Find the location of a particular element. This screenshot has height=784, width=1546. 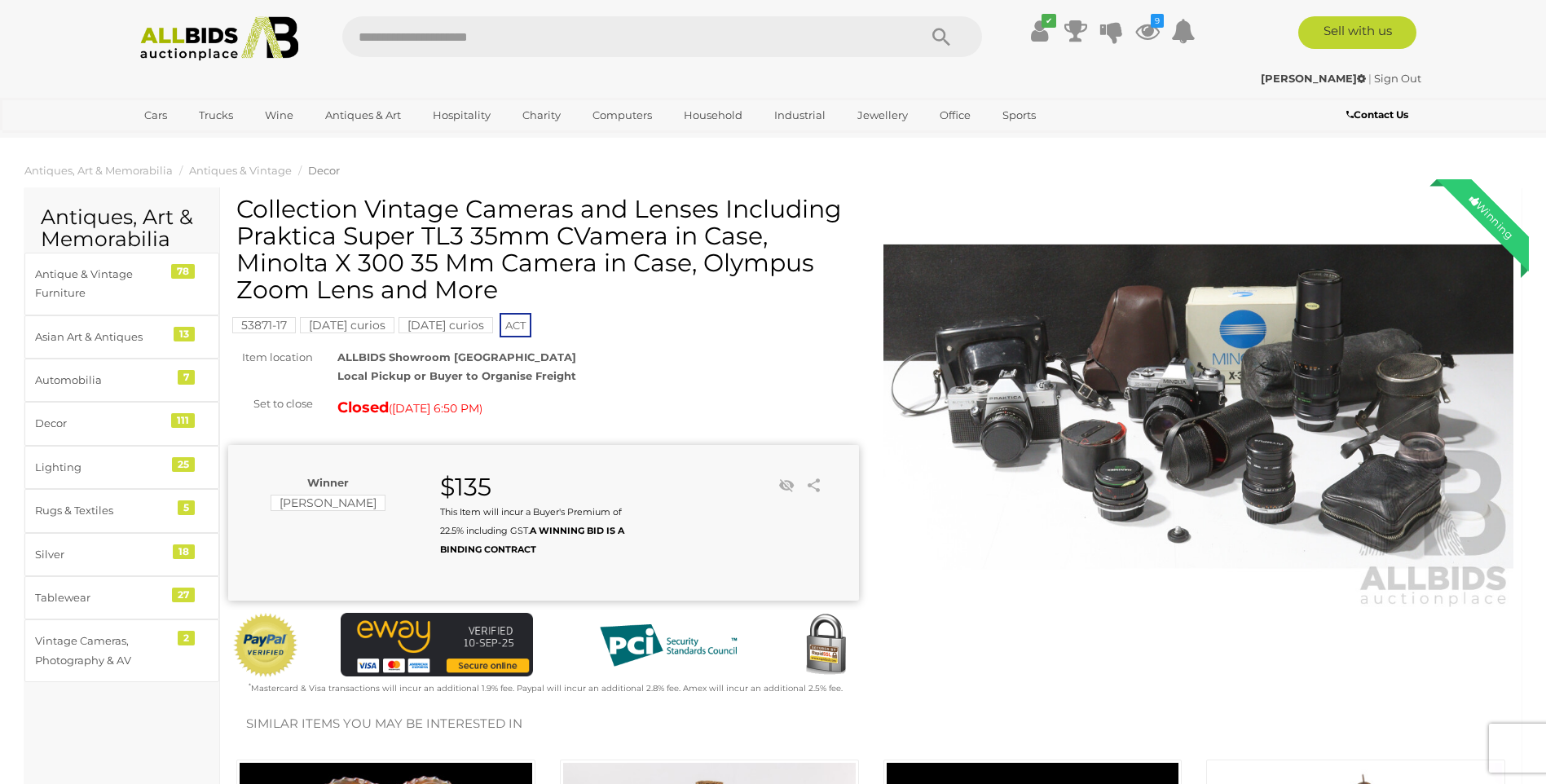

b: A WINNING BID IS A BINDING CONTRACT is located at coordinates (532, 539).